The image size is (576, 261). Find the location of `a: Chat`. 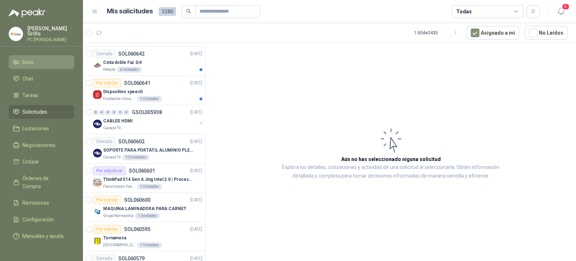

a: Chat is located at coordinates (41, 79).